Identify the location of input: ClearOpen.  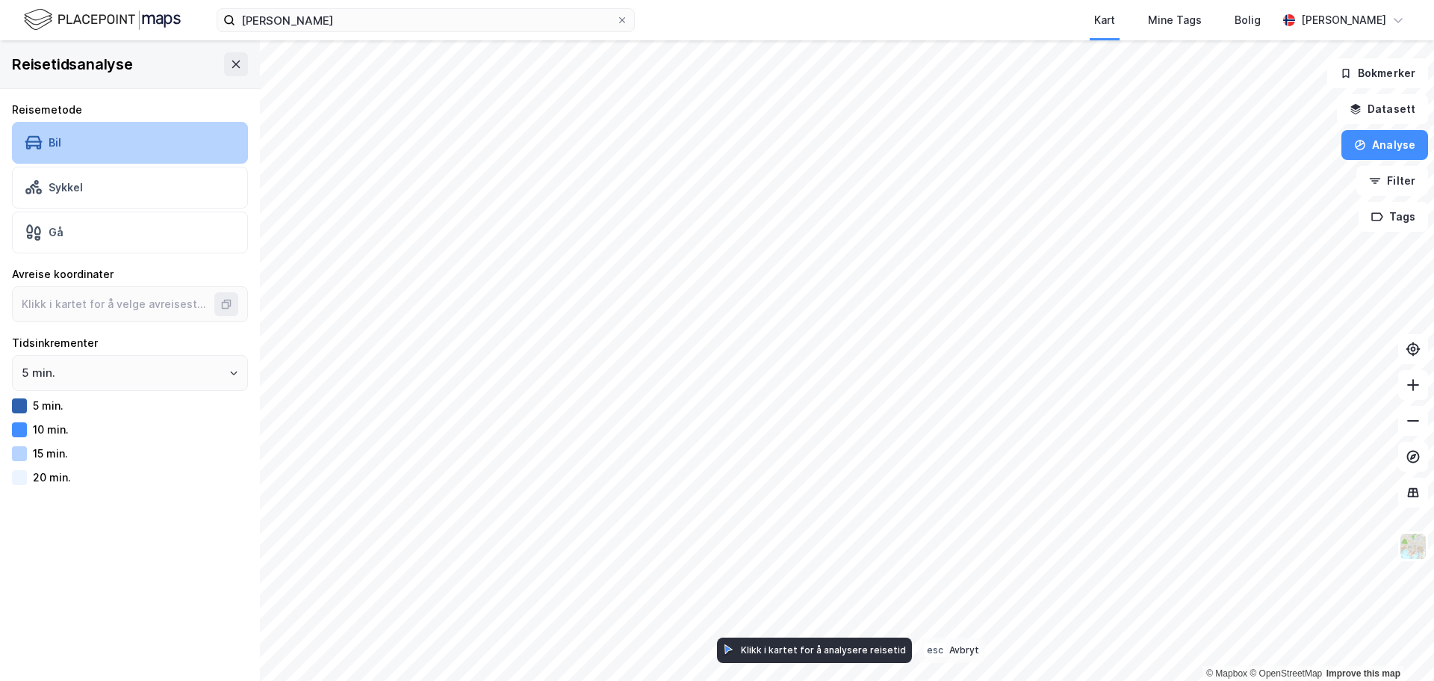
(130, 373).